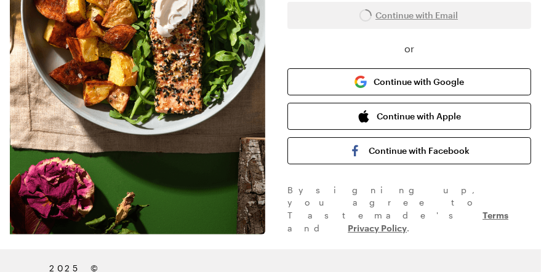 The width and height of the screenshot is (541, 272). What do you see at coordinates (377, 227) in the screenshot?
I see `a: Privacy Policy` at bounding box center [377, 227].